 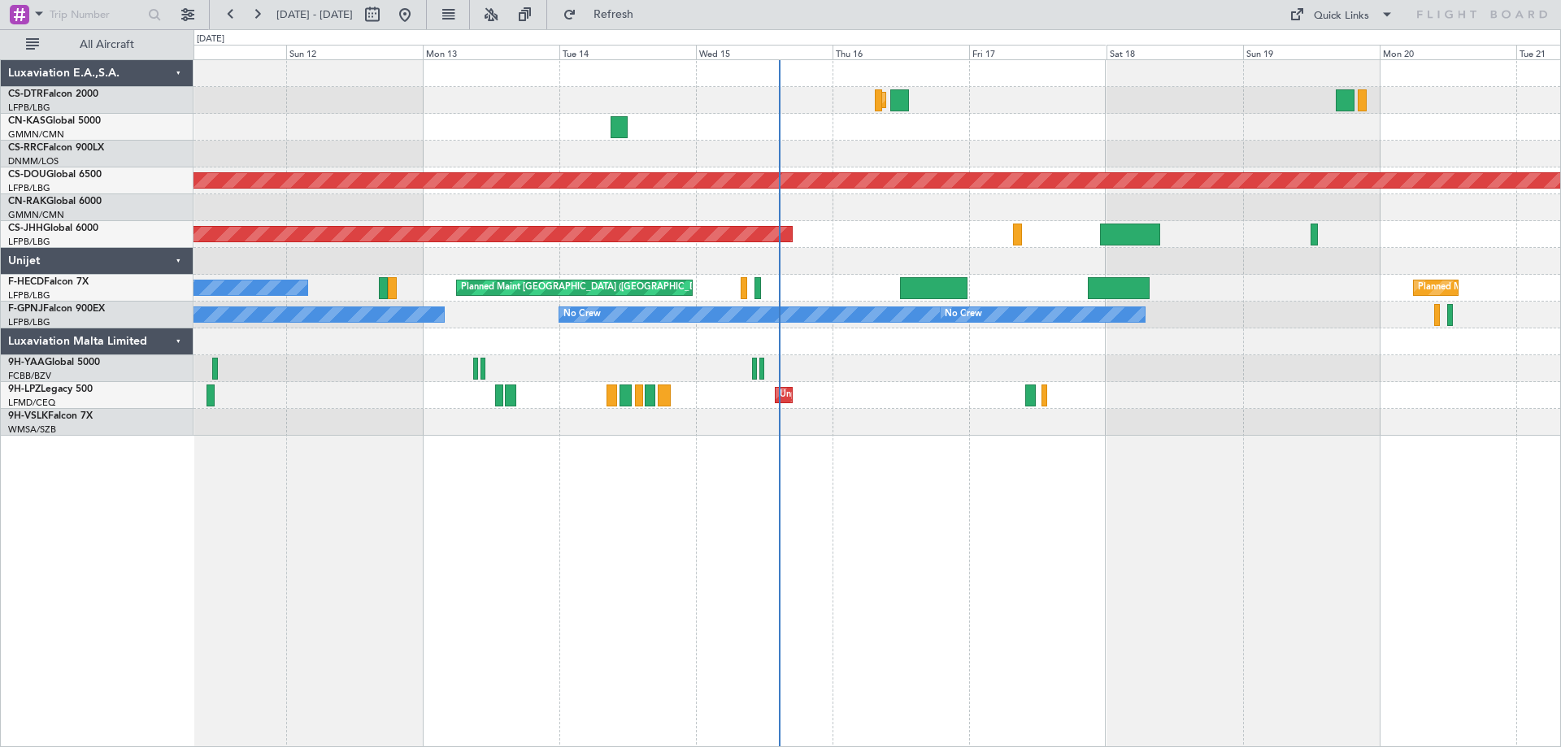 What do you see at coordinates (48, 282) in the screenshot?
I see `a: F-HECDFalcon 7X` at bounding box center [48, 282].